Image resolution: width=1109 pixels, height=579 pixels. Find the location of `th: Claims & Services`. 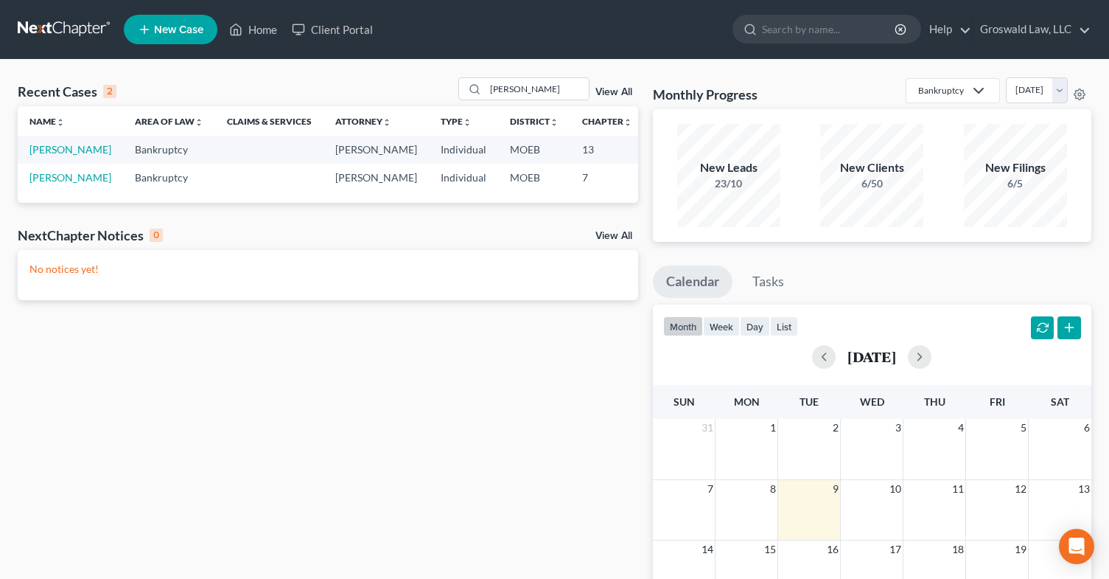

th: Claims & Services is located at coordinates (269, 121).